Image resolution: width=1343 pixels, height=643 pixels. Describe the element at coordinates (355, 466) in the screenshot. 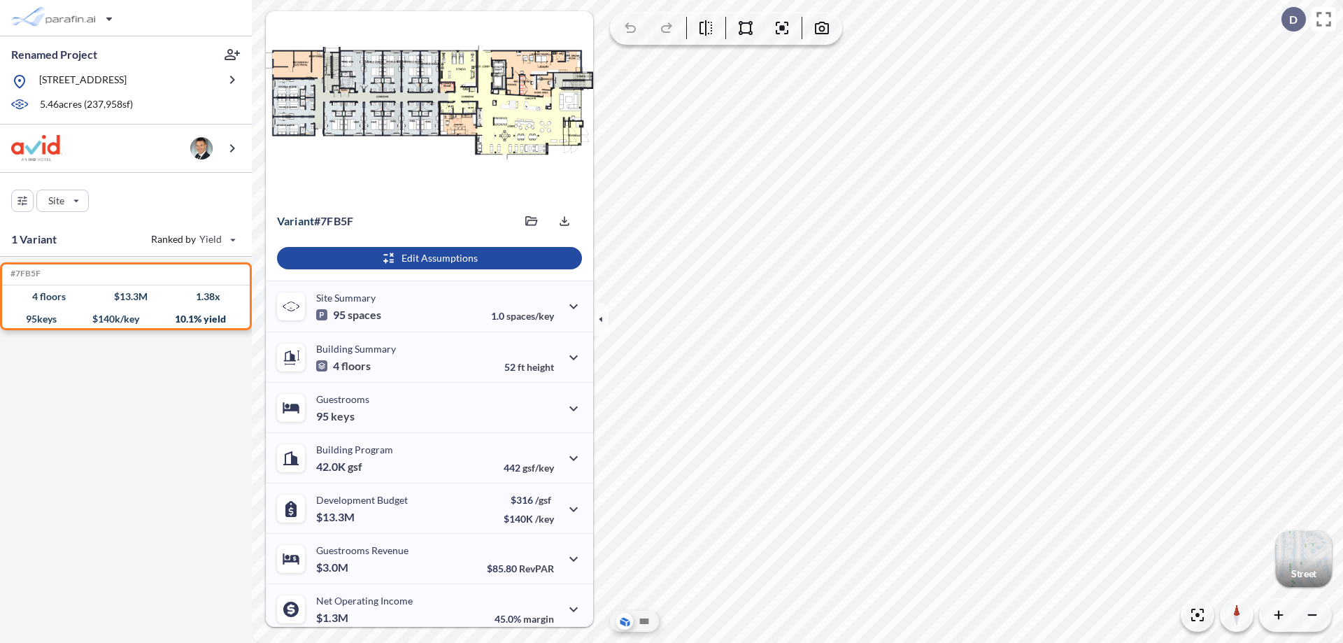

I see `span: gsf` at that location.